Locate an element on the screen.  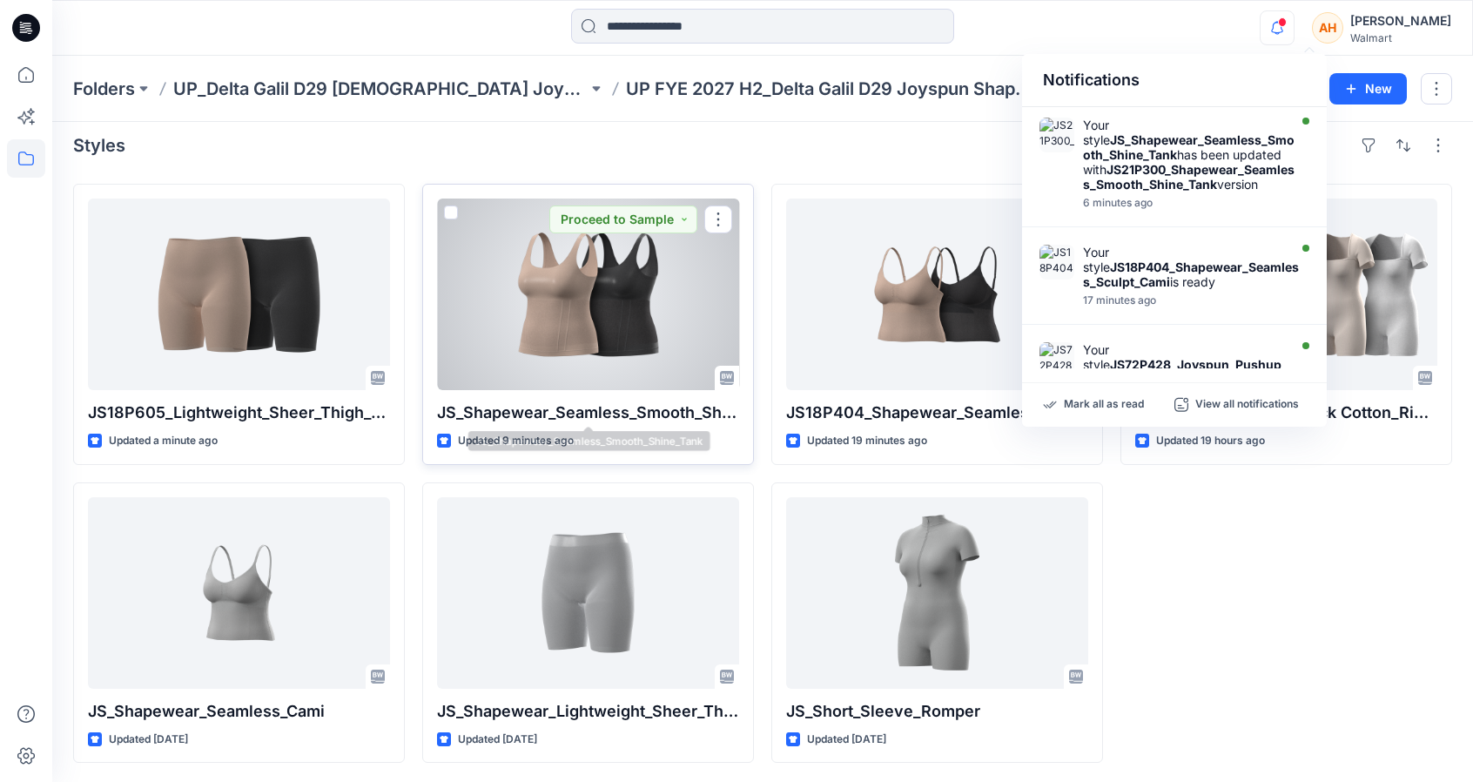
a: JS18P605_Lightweight_Sheer_Thigh_Slimmer is located at coordinates (238, 294).